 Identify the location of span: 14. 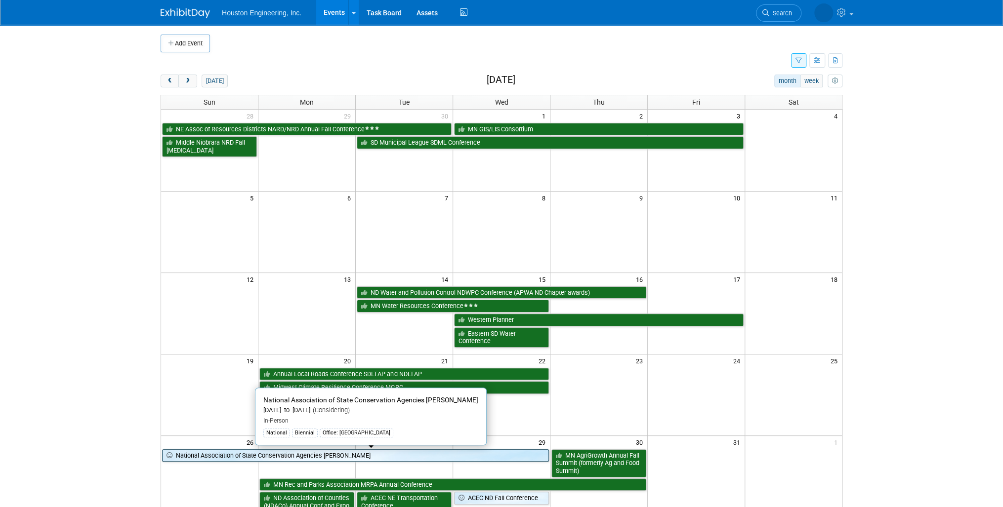
(446, 279).